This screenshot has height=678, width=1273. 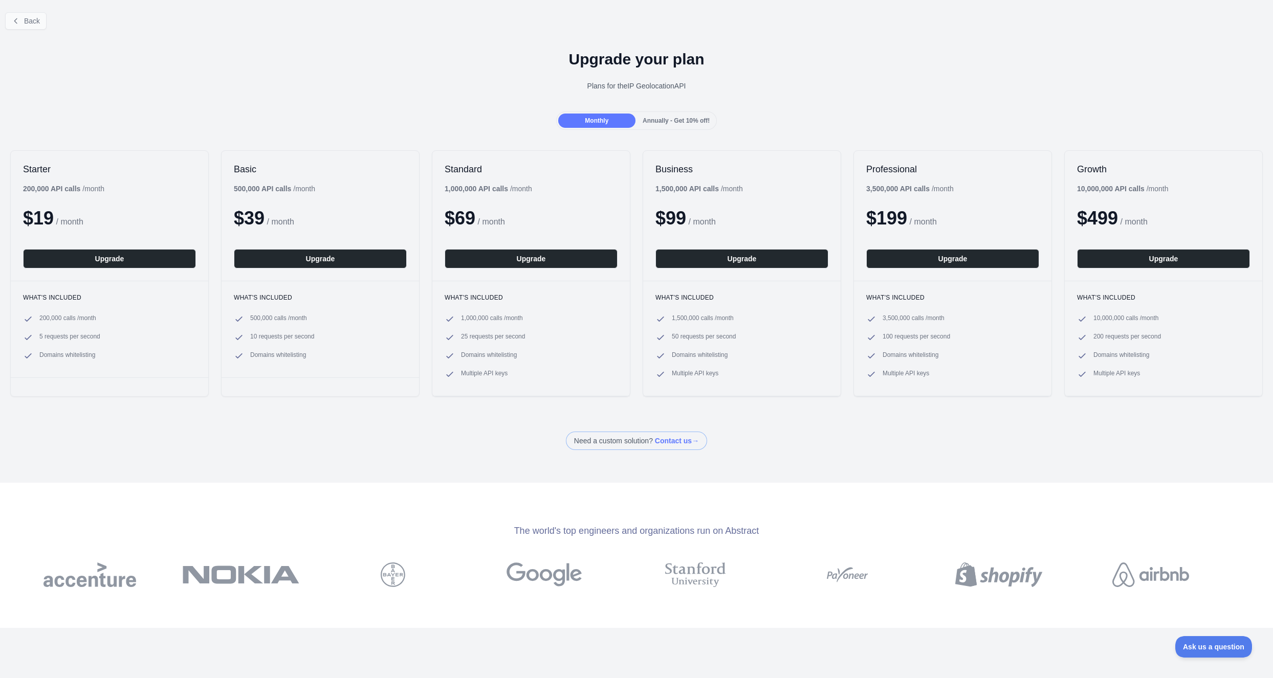 What do you see at coordinates (687, 189) in the screenshot?
I see `b: 1,500,000 API calls` at bounding box center [687, 189].